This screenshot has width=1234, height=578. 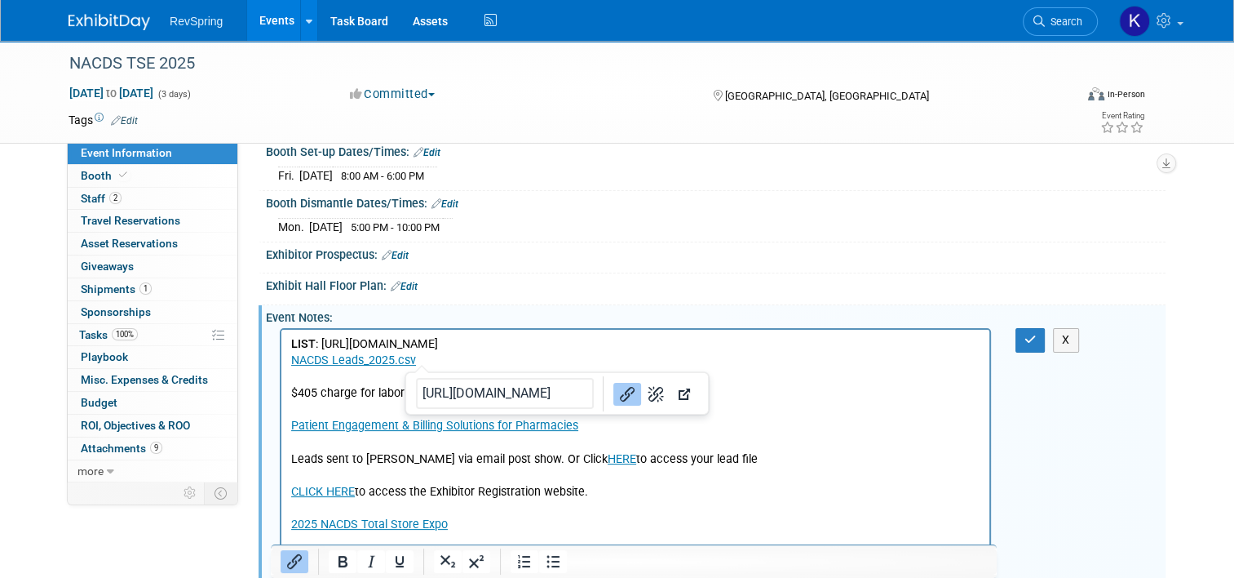 What do you see at coordinates (153, 425) in the screenshot?
I see `a: ROI, Objectives & ROO` at bounding box center [153, 425].